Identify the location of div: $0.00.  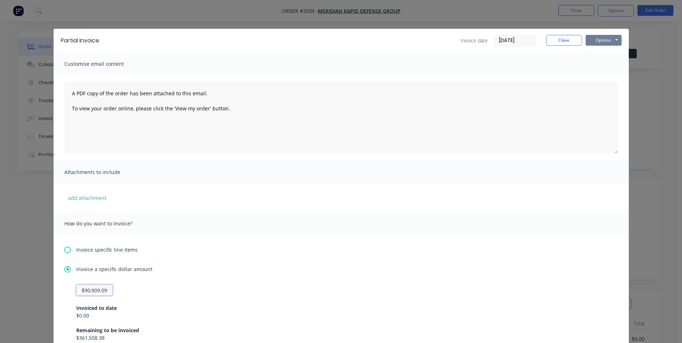
(341, 315).